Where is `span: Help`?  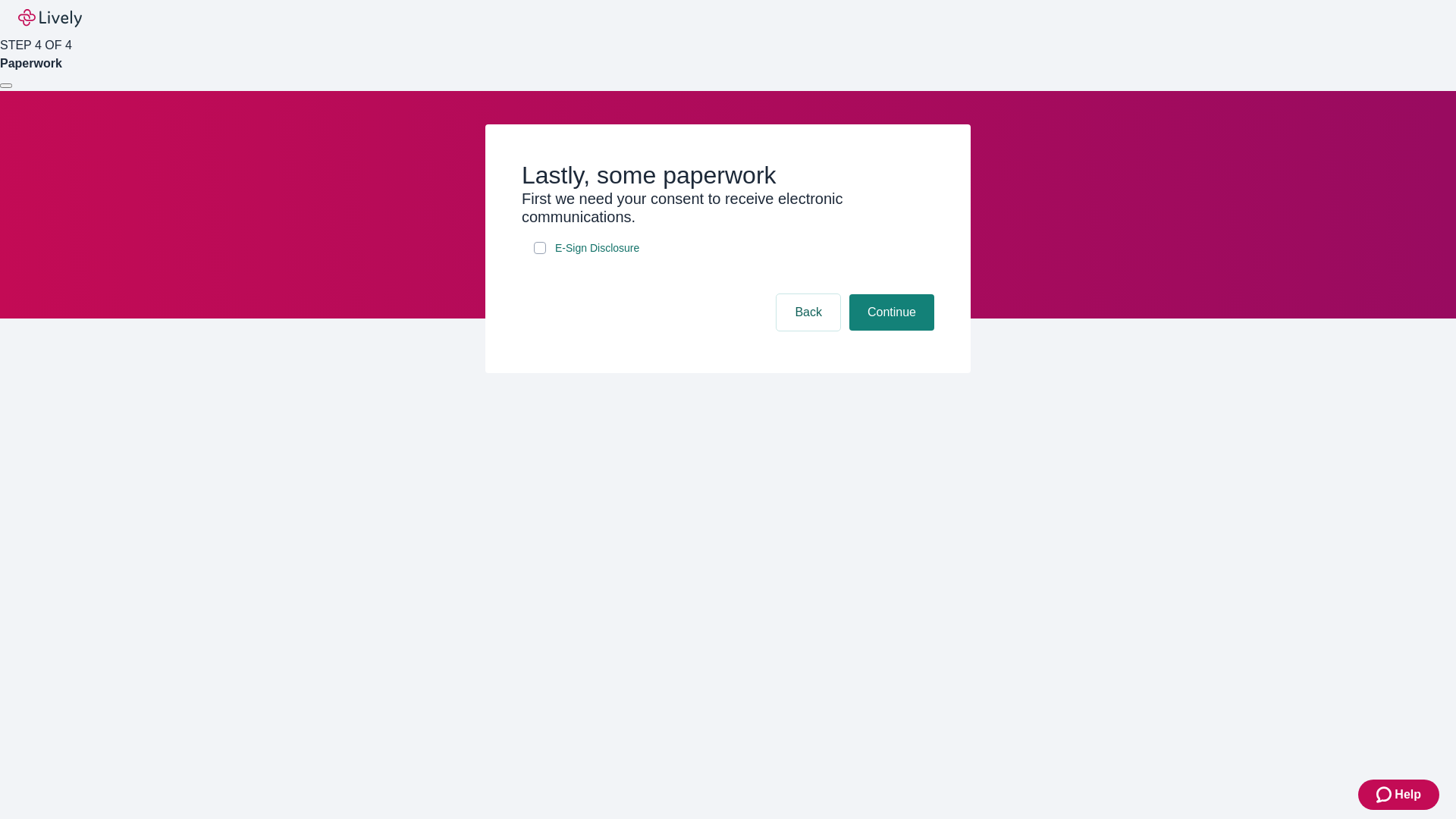 span: Help is located at coordinates (1407, 794).